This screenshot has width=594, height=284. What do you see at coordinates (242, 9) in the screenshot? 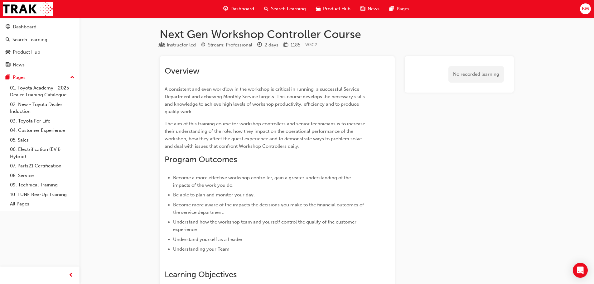
I see `span: Dashboard` at bounding box center [242, 9].